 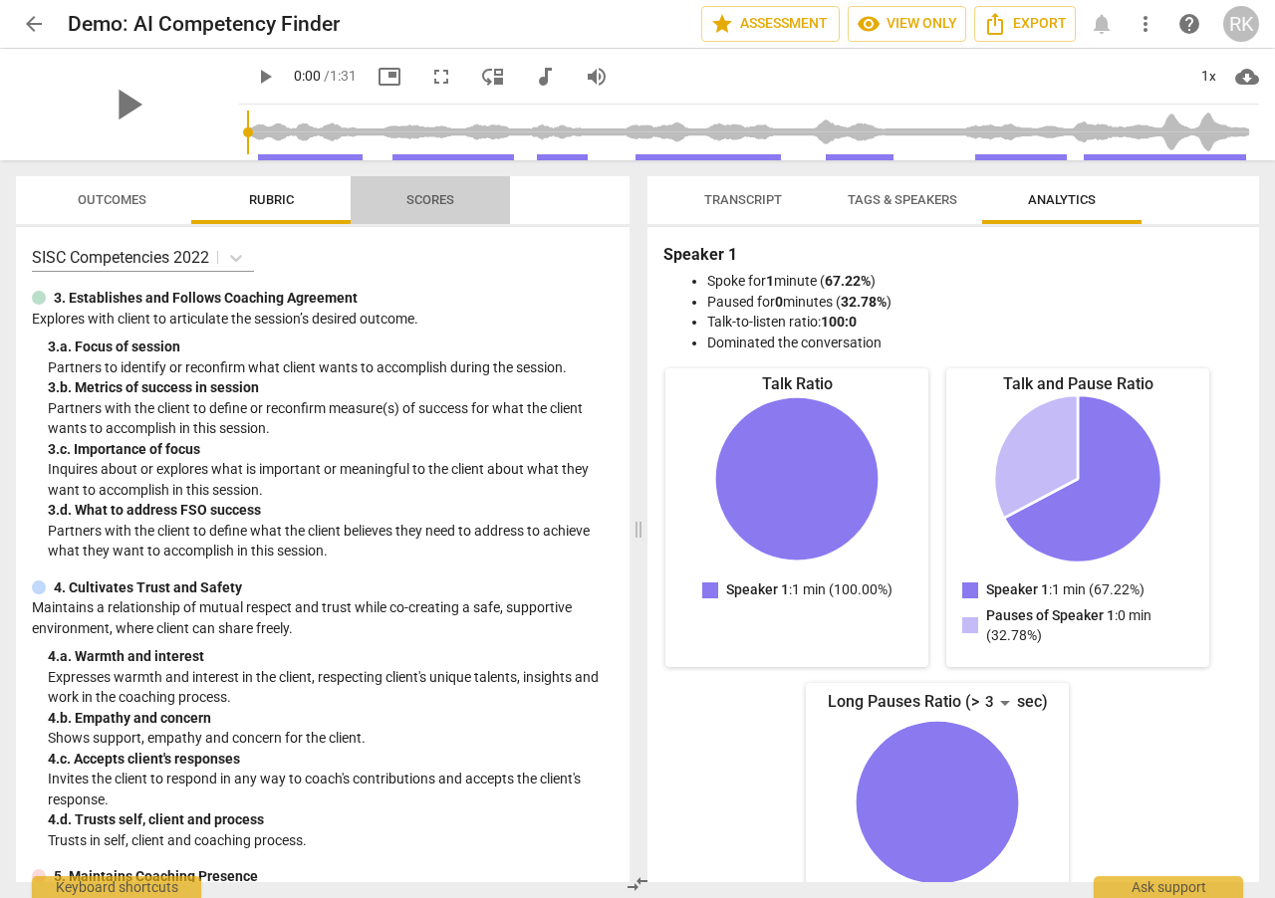 What do you see at coordinates (331, 541) in the screenshot?
I see `p: Partners with the client to define what the client believes they need to address to achieve what ...` at bounding box center [331, 541].